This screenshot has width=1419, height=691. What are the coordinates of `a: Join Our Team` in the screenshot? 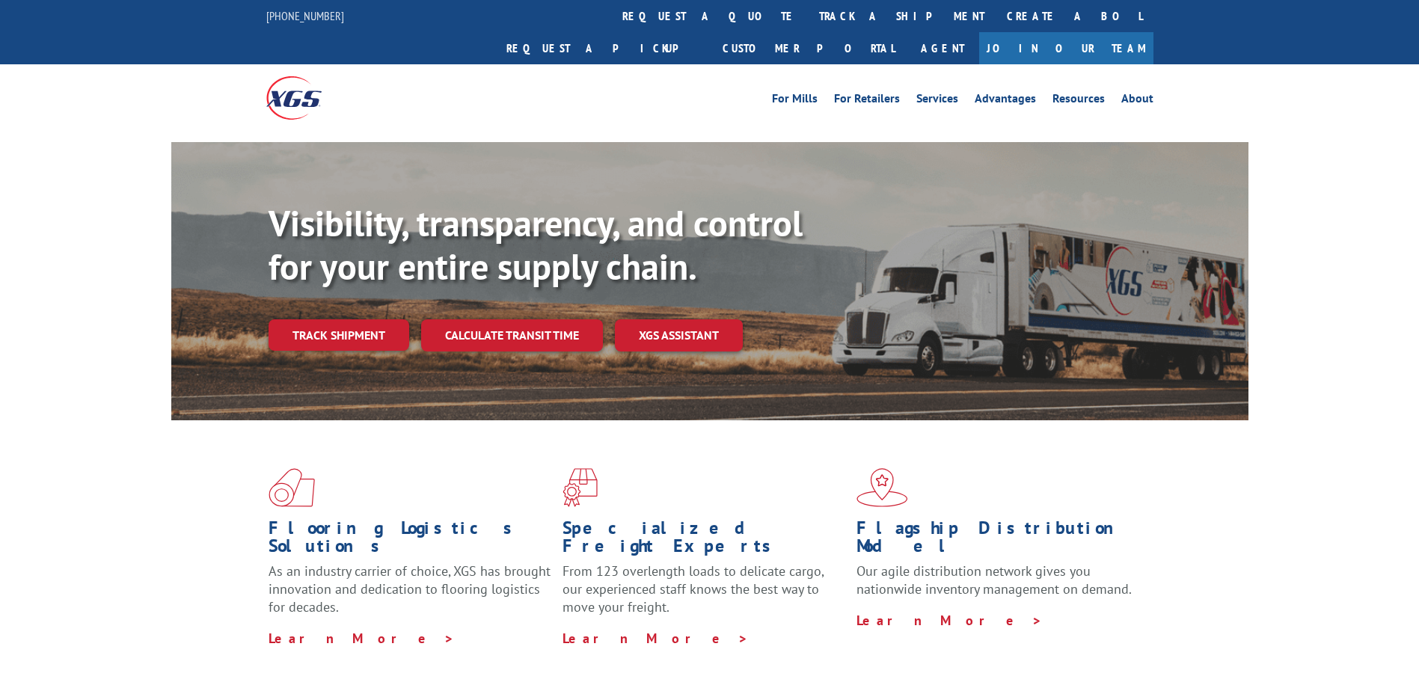 It's located at (1066, 48).